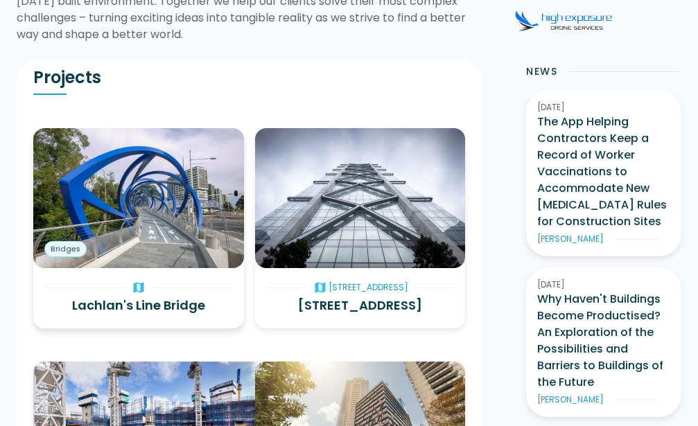 Image resolution: width=698 pixels, height=426 pixels. I want to click on h3: The App Helping Contractors Keep a Record of Worker Vaccinations to Accommodate New [MEDICAL_DATA..., so click(604, 172).